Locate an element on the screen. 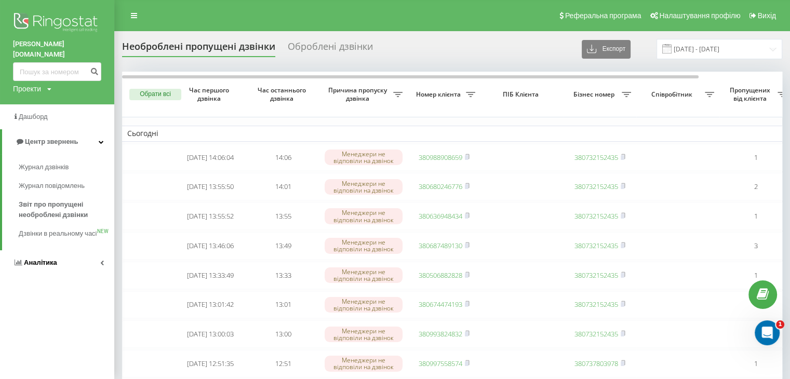 Image resolution: width=790 pixels, height=379 pixels. a: 380636948434 is located at coordinates (440, 216).